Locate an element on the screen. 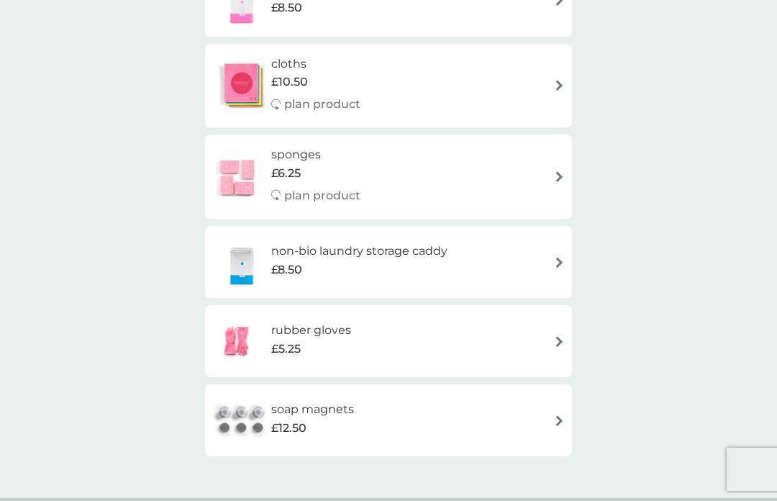  img: cloths is located at coordinates (242, 86).